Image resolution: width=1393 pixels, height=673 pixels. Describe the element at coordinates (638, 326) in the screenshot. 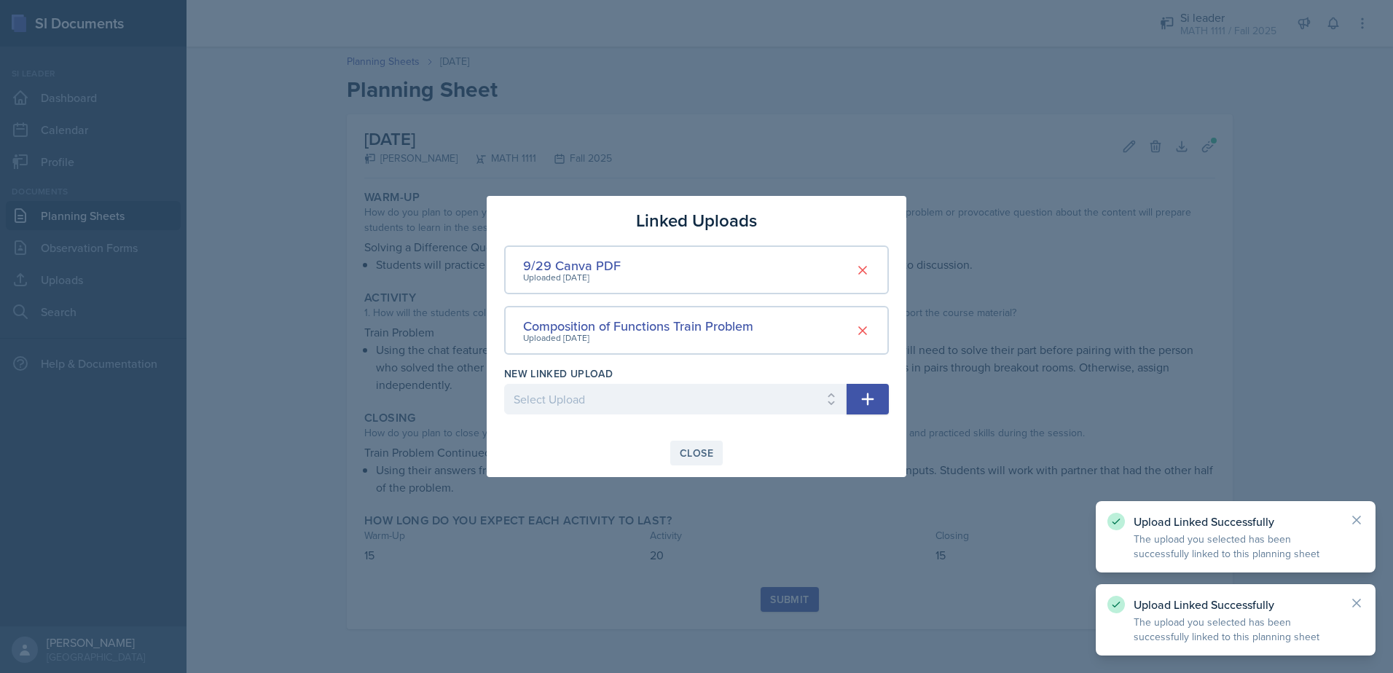

I see `div: Composition of Functions Train Problem` at that location.